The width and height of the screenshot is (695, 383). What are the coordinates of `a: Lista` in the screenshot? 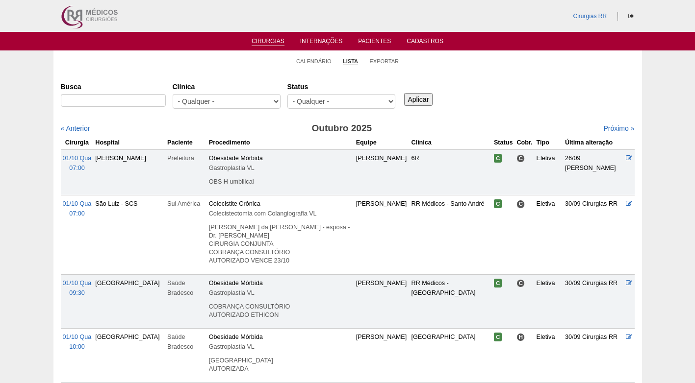 It's located at (350, 61).